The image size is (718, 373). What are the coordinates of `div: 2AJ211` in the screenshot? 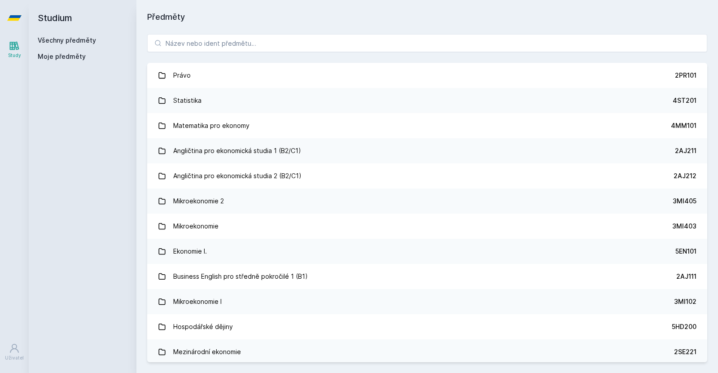 It's located at (686, 151).